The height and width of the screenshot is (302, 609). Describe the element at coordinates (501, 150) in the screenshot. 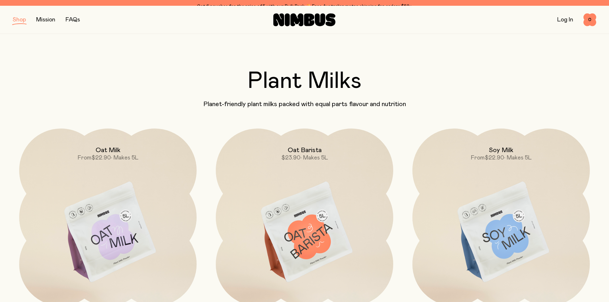

I see `h2: Soy Milk` at that location.